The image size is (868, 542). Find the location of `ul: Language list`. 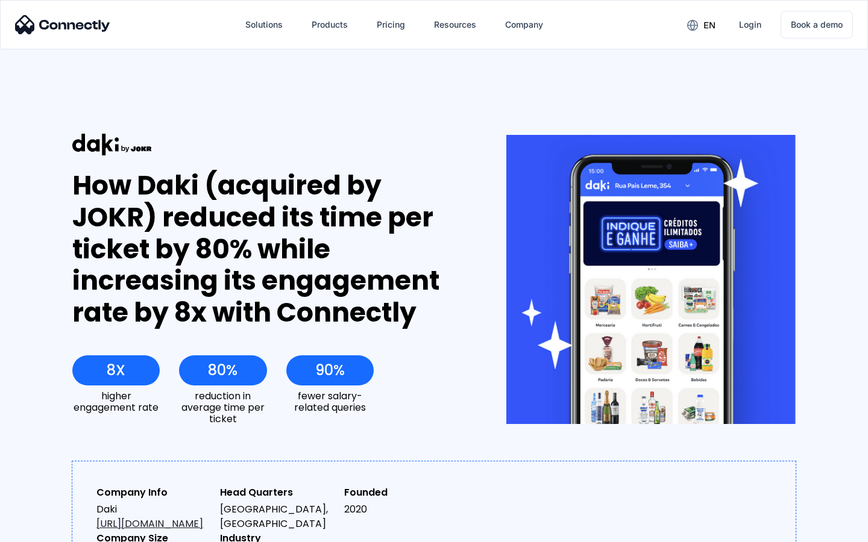

ul: Language list is located at coordinates (48, 530).